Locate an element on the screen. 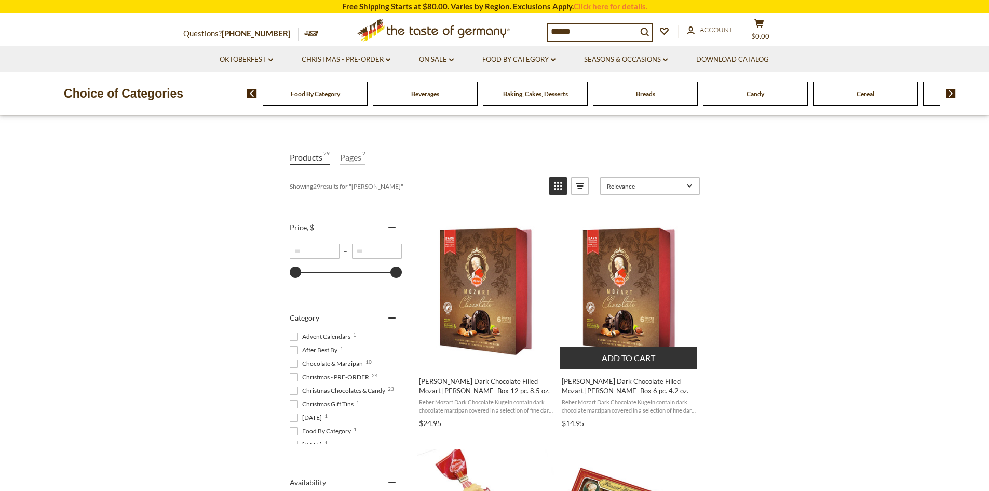  span: After Best By is located at coordinates (315, 350).